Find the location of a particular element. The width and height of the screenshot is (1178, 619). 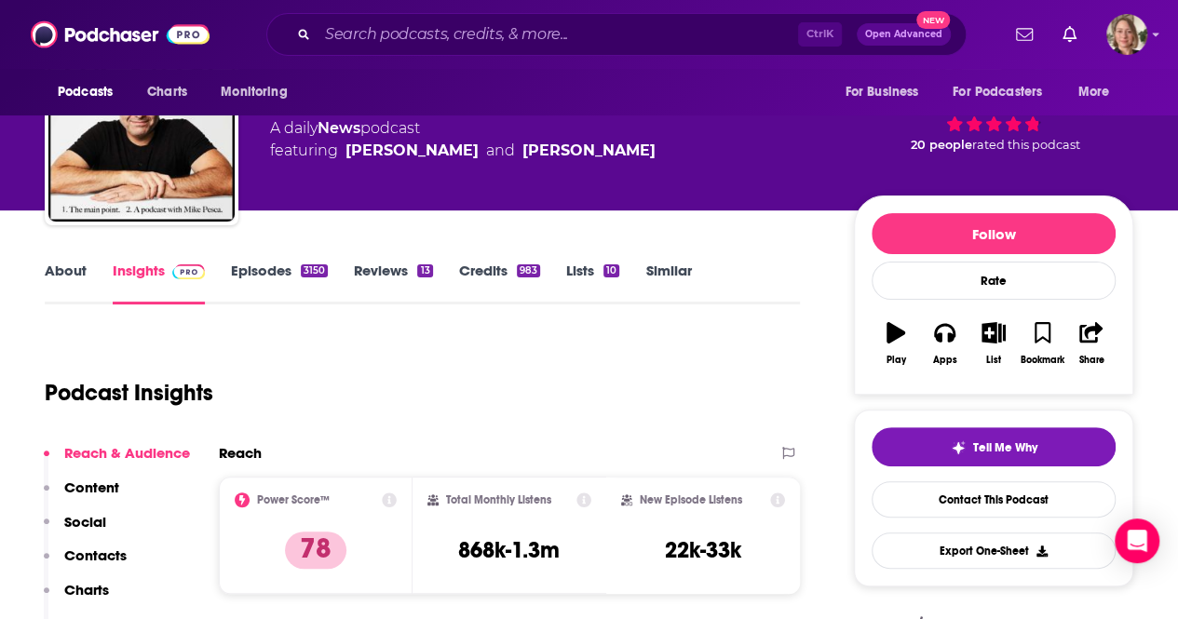

span: For Business is located at coordinates (881, 92).